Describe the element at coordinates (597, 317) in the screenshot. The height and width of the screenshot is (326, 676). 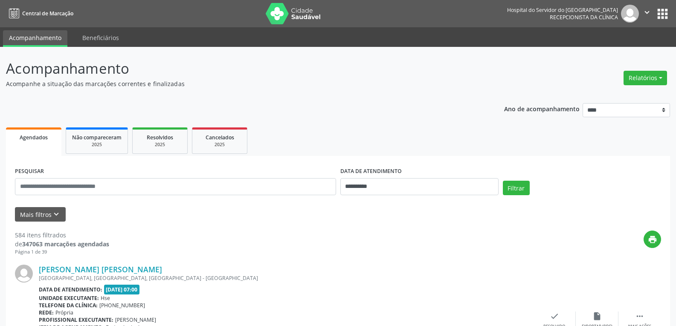
I see `i: insert_drive_file` at that location.